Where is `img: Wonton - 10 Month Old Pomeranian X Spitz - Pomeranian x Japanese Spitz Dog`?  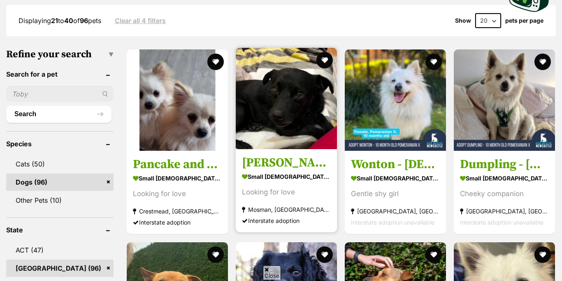 img: Wonton - 10 Month Old Pomeranian X Spitz - Pomeranian x Japanese Spitz Dog is located at coordinates (395, 100).